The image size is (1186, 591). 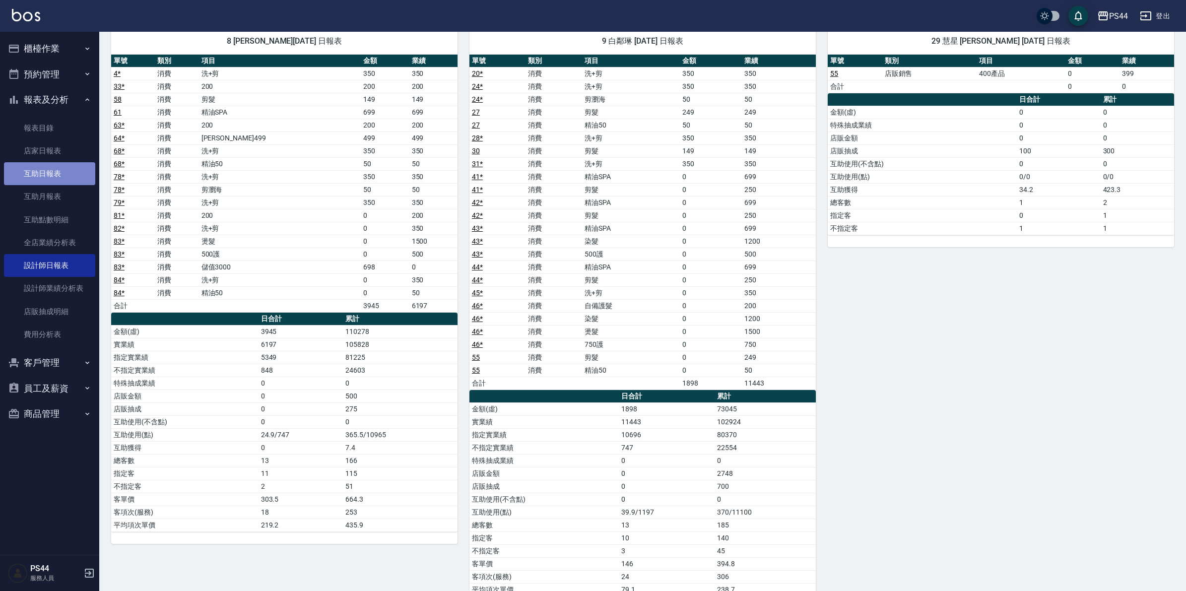 I want to click on td: 0/0, so click(x=1059, y=177).